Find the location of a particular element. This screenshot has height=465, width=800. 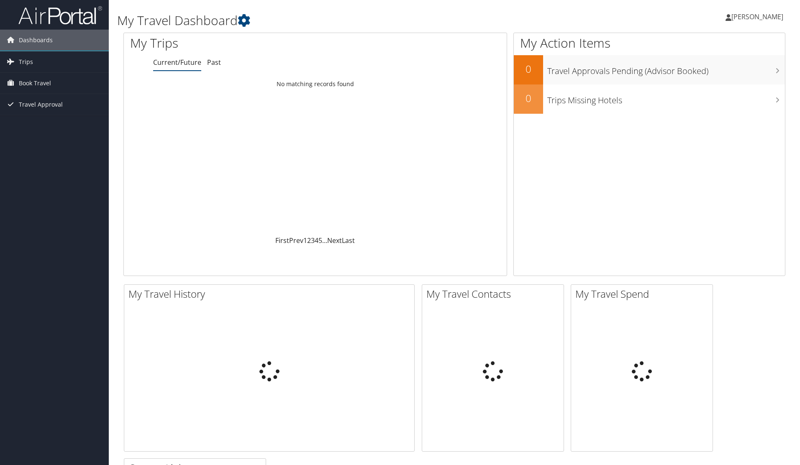

h3: Trips Missing Hotels is located at coordinates (666, 98).